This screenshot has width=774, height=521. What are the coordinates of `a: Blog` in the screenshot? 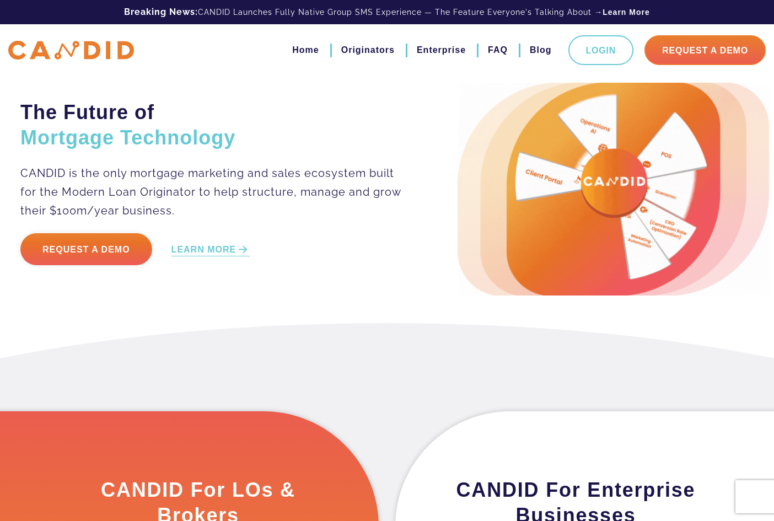 It's located at (541, 50).